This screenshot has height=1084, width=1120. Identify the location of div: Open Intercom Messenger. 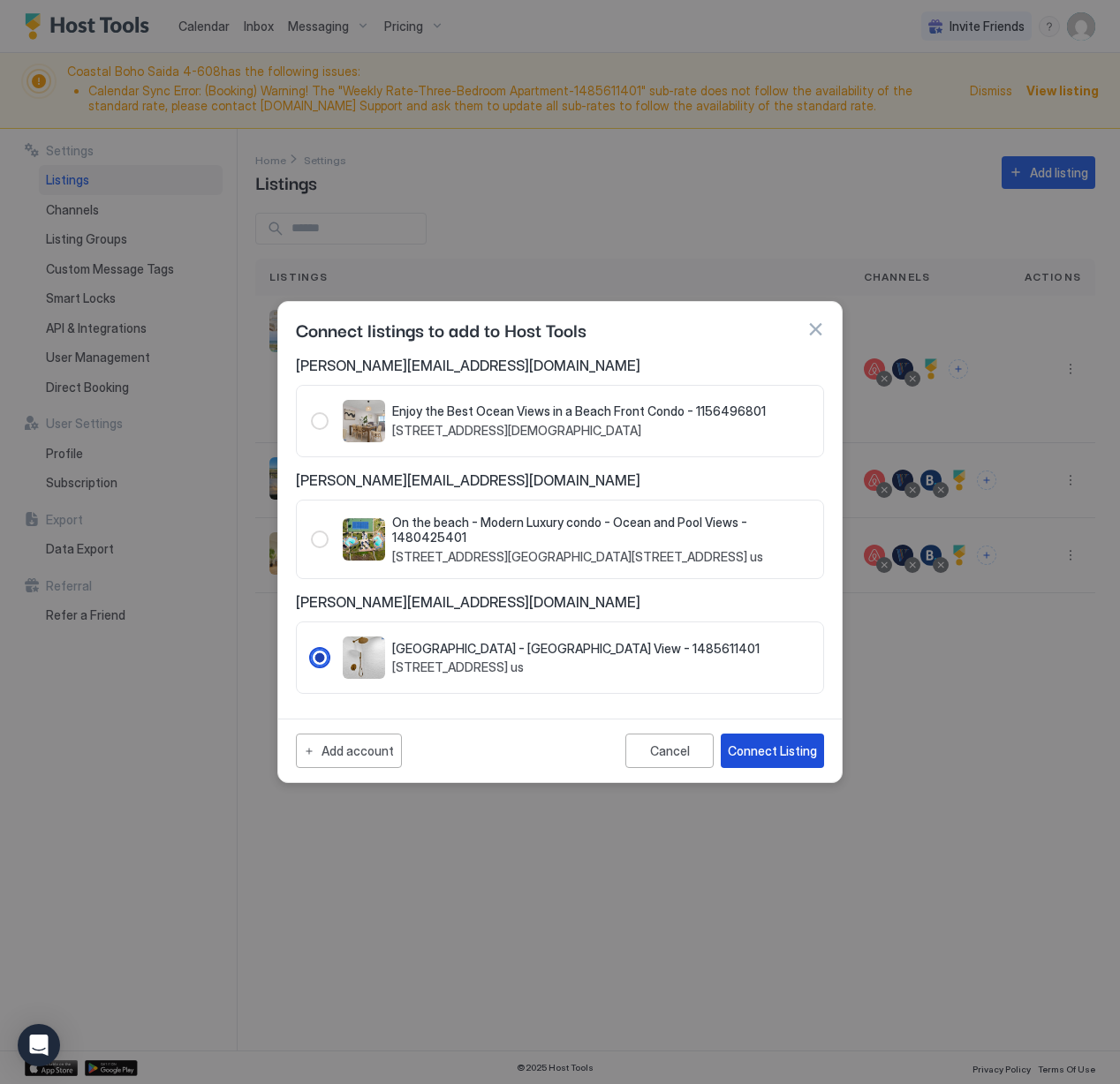
(39, 1046).